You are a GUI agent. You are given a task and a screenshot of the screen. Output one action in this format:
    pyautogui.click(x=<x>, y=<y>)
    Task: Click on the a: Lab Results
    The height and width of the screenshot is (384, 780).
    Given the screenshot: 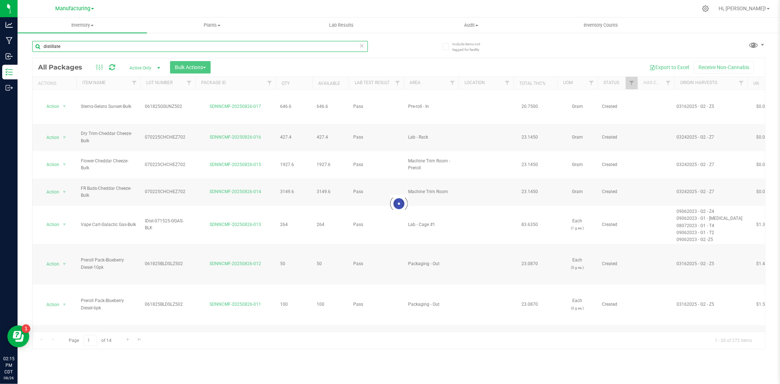 What is the action you would take?
    pyautogui.click(x=342, y=25)
    